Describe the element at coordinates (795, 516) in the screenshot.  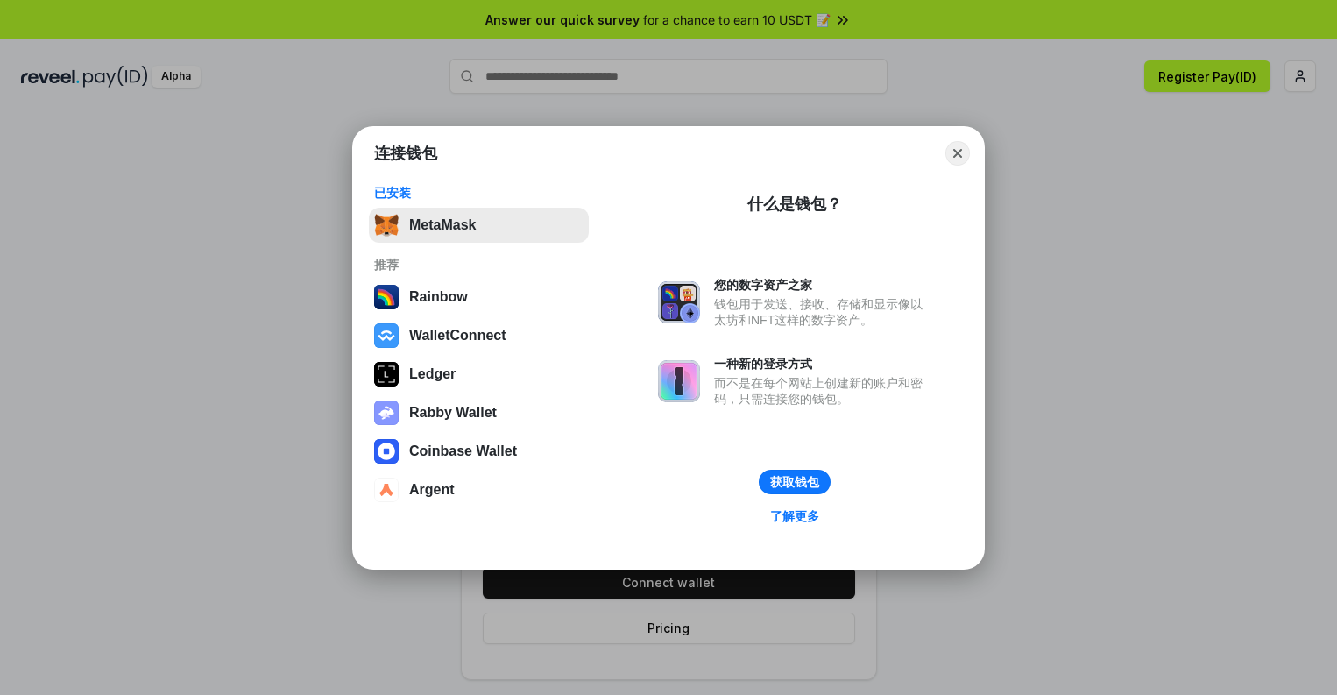
I see `a: 了解更多` at that location.